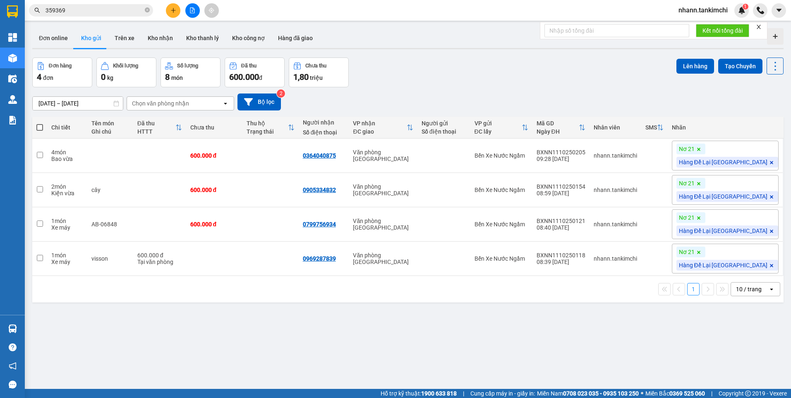 The width and height of the screenshot is (791, 398). I want to click on button: Hàng đã giao, so click(295, 38).